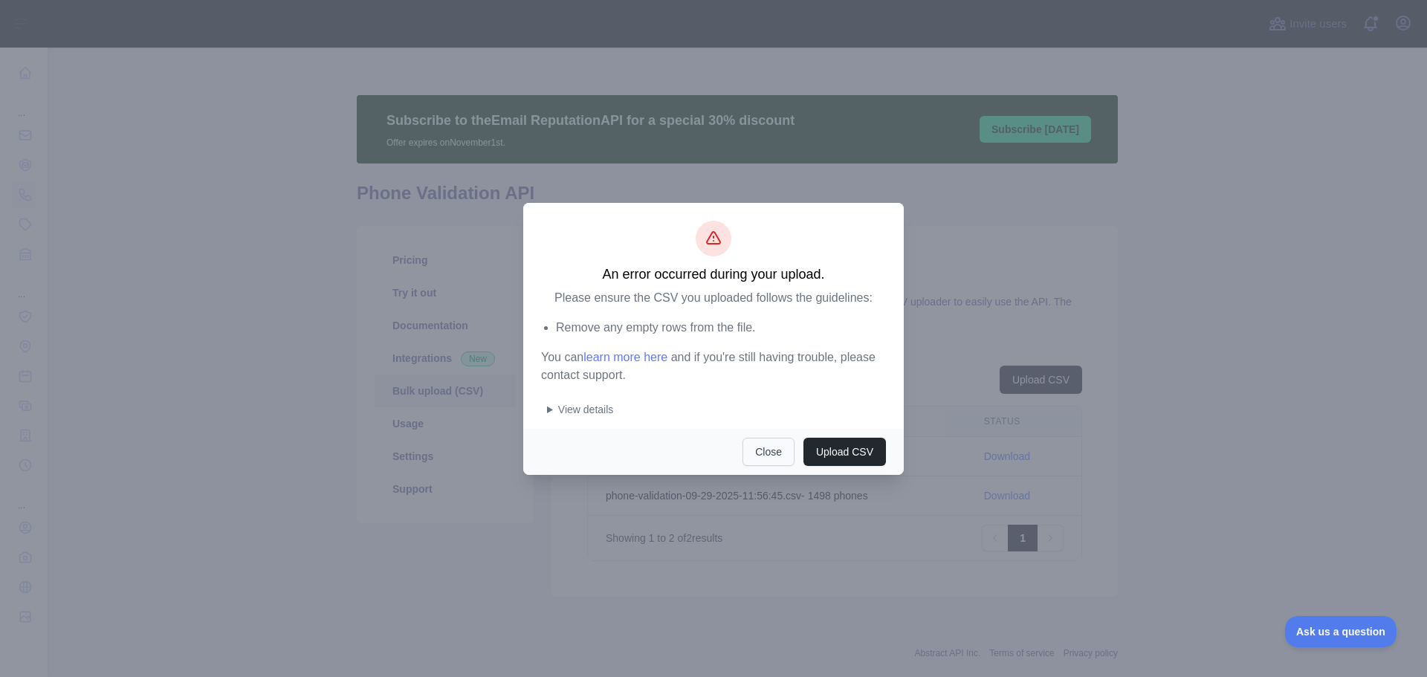 Image resolution: width=1427 pixels, height=677 pixels. I want to click on summary: View details, so click(716, 410).